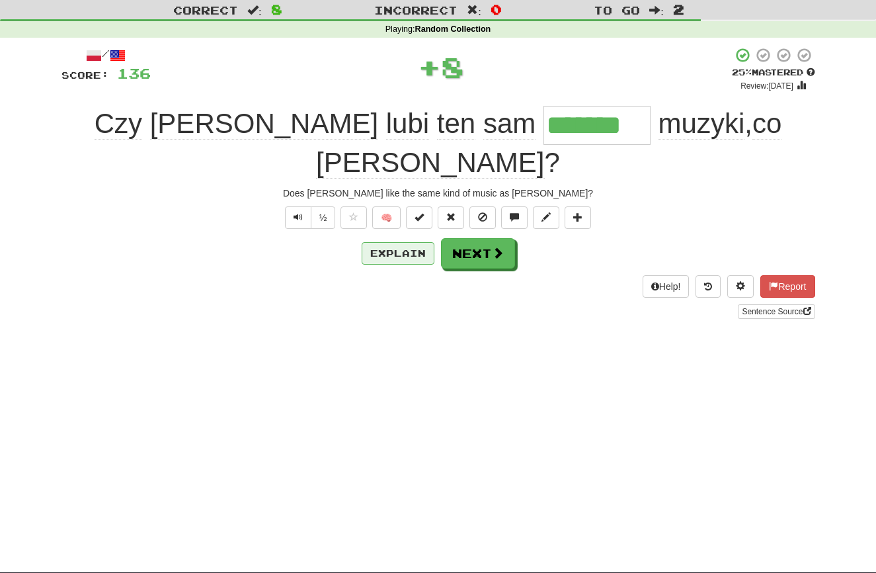 Image resolution: width=876 pixels, height=573 pixels. I want to click on span: 136, so click(134, 73).